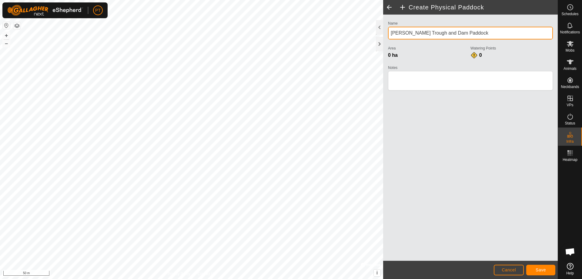 This screenshot has width=582, height=279. What do you see at coordinates (6, 25) in the screenshot?
I see `button: Reset Map` at bounding box center [6, 25].